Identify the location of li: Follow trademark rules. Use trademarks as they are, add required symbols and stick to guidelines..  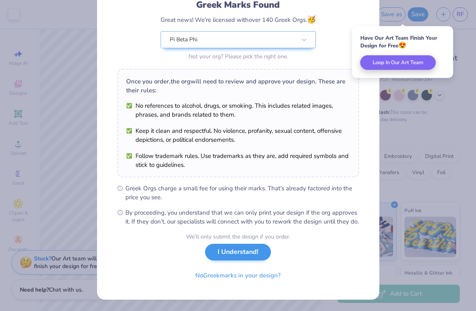
(238, 160).